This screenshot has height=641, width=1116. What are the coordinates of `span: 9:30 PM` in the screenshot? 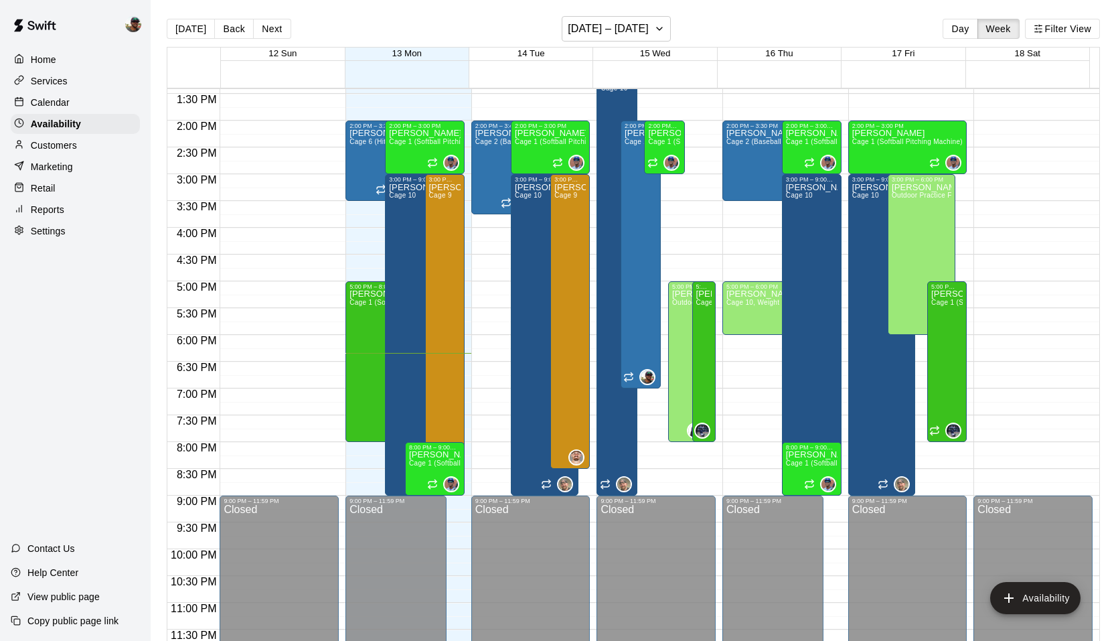 It's located at (197, 527).